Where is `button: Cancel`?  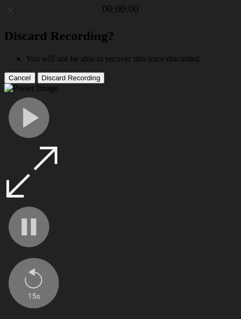 button: Cancel is located at coordinates (20, 78).